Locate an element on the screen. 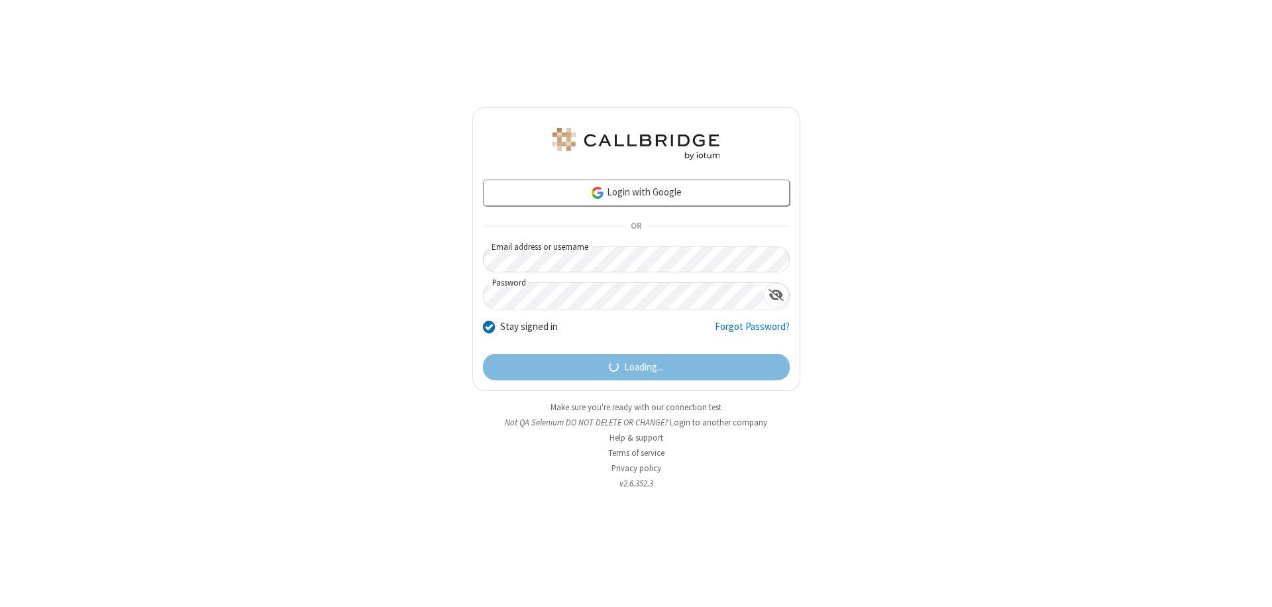  li: Not QA Selenium DO NOT DELETE OR CHANGE? is located at coordinates (636, 422).